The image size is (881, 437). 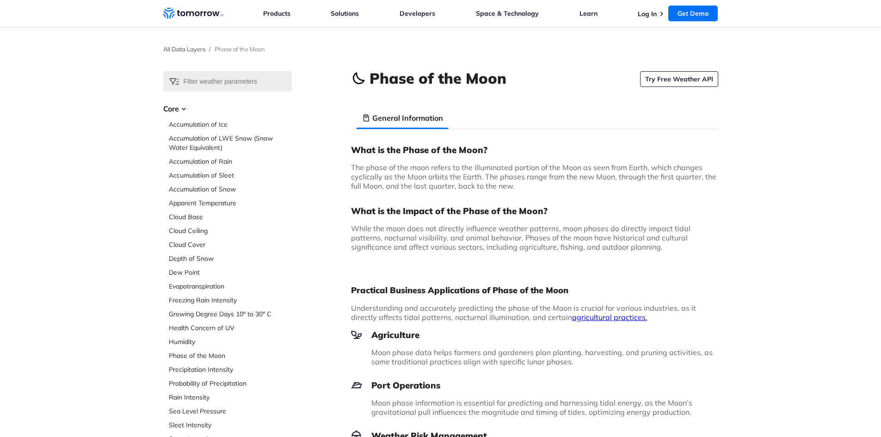 I want to click on li: General Information, so click(x=402, y=118).